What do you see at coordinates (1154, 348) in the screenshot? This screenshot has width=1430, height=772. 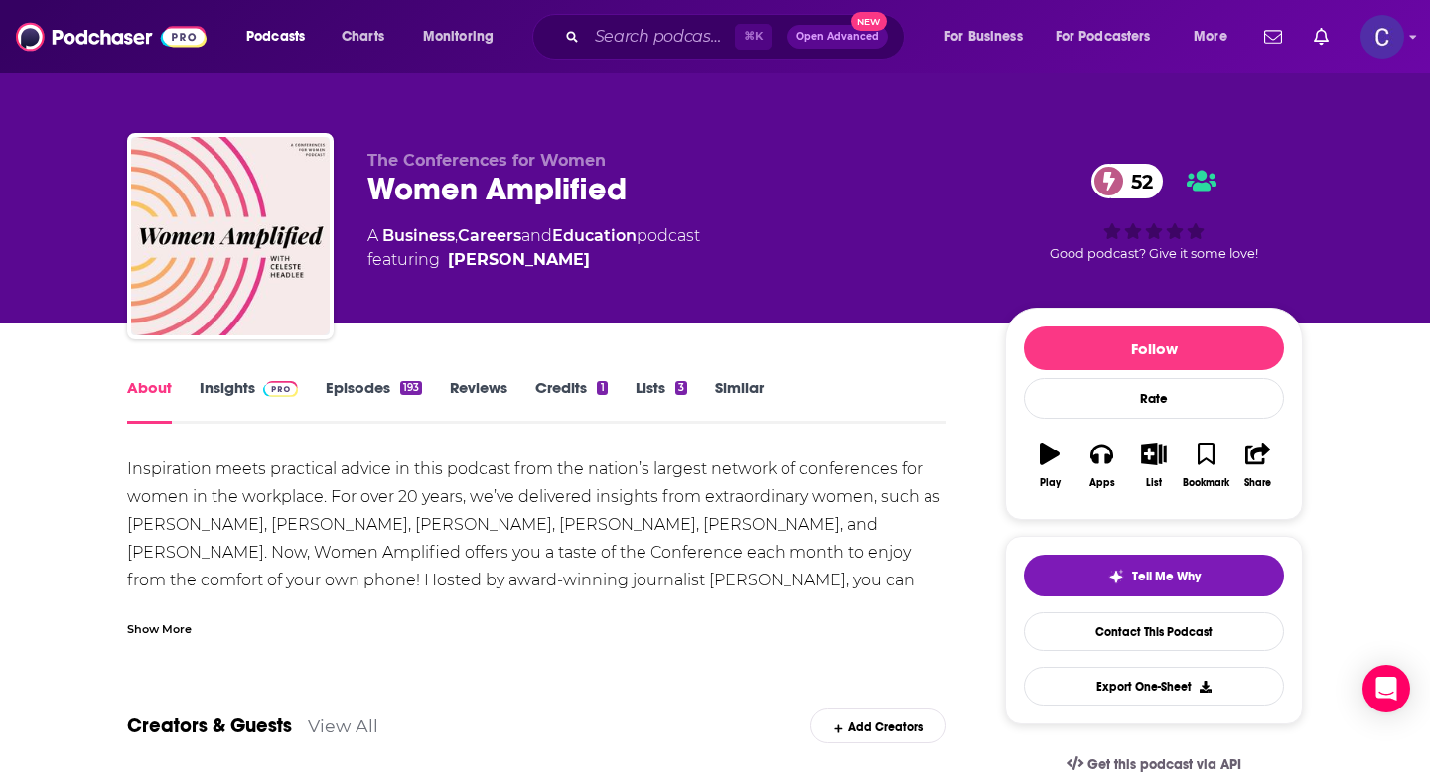 I see `button: Follow` at bounding box center [1154, 348].